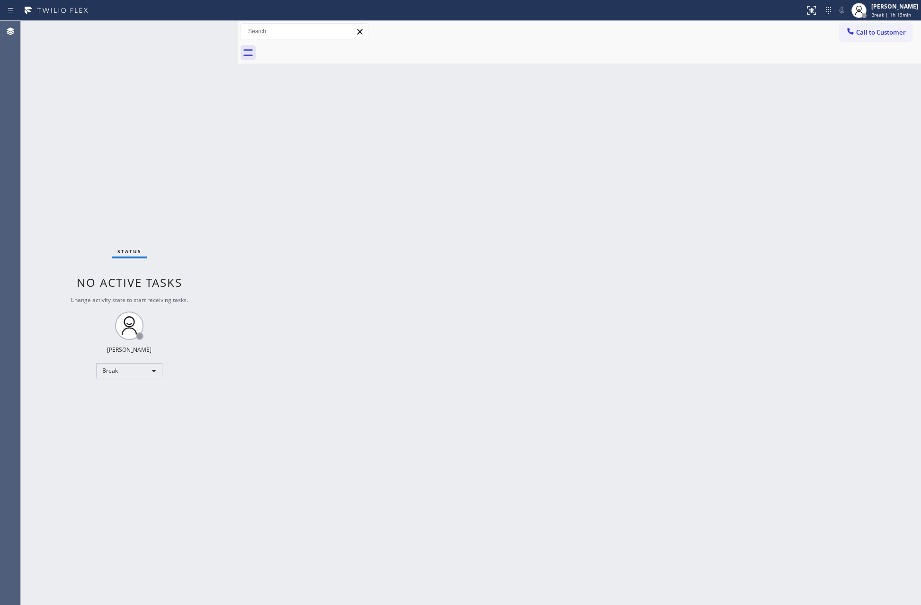 This screenshot has width=921, height=605. Describe the element at coordinates (876, 32) in the screenshot. I see `button: Call to Customer` at that location.